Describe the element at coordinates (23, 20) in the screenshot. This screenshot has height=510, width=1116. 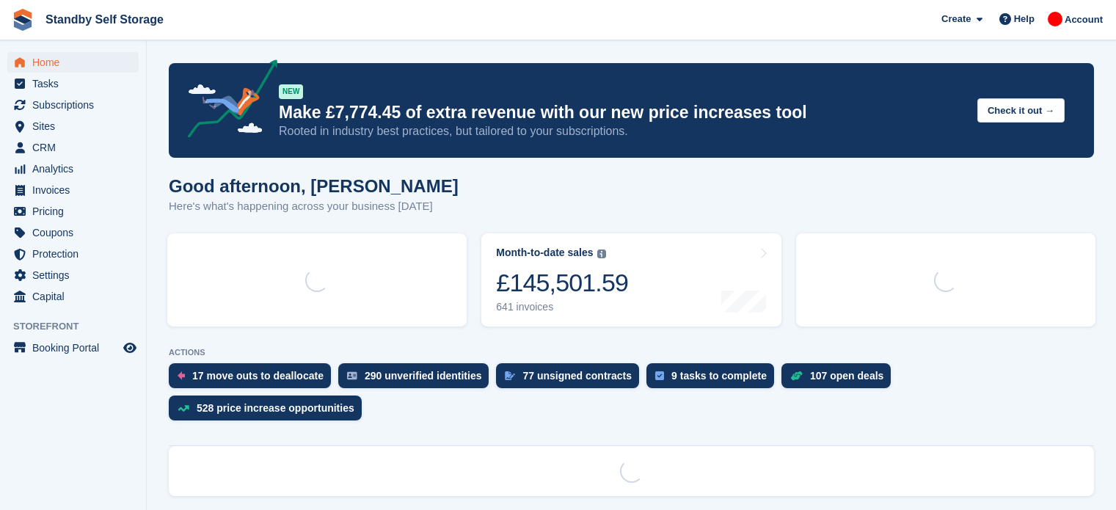
I see `img: stora-icon-8386f47178a22dfd0bd8f6a31ec36ba5ce8667c1dd55bd0f319d3a0aa187defe.svg` at that location.